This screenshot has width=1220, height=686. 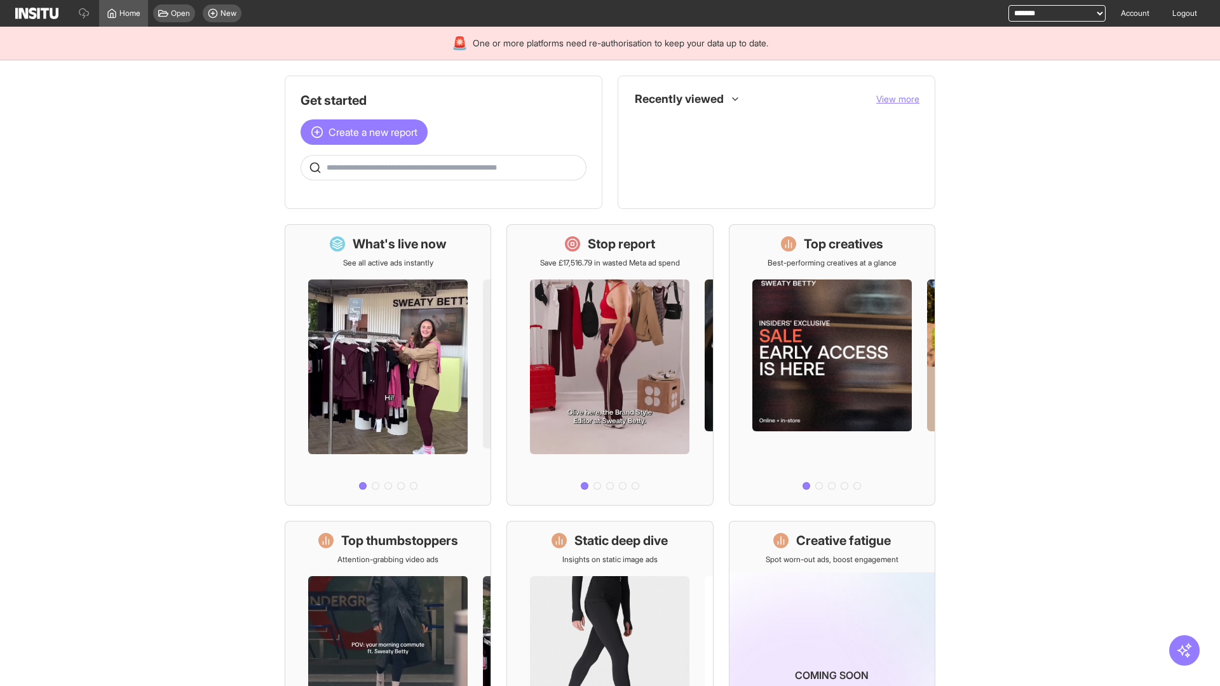 I want to click on p: Save £17,516.79 in wasted Meta ad spend, so click(x=610, y=263).